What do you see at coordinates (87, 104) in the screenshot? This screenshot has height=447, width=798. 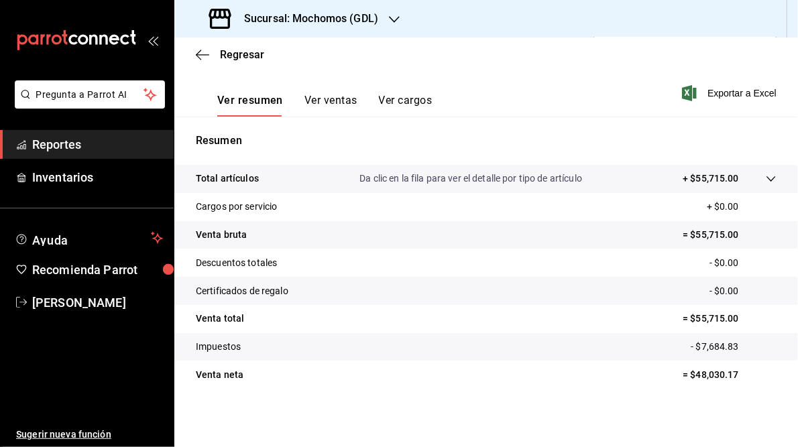 I see `a: Pregunta a Parrot AI` at bounding box center [87, 104].